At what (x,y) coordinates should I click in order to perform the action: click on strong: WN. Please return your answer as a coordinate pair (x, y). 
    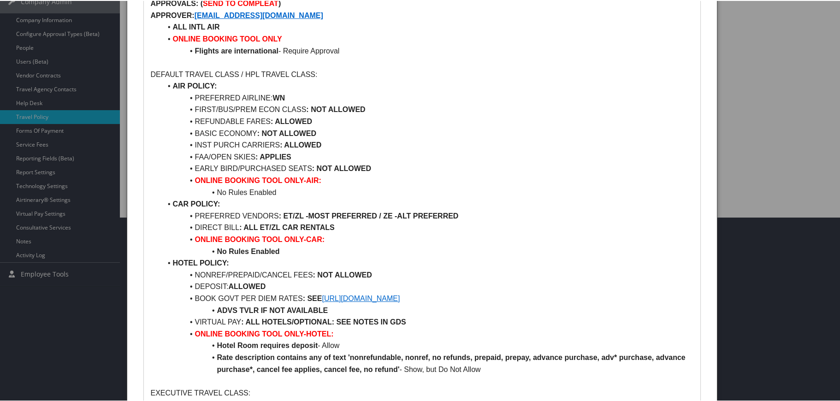
    Looking at the image, I should click on (278, 97).